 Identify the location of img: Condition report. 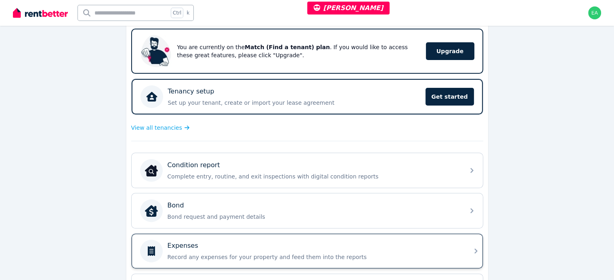
(151, 171).